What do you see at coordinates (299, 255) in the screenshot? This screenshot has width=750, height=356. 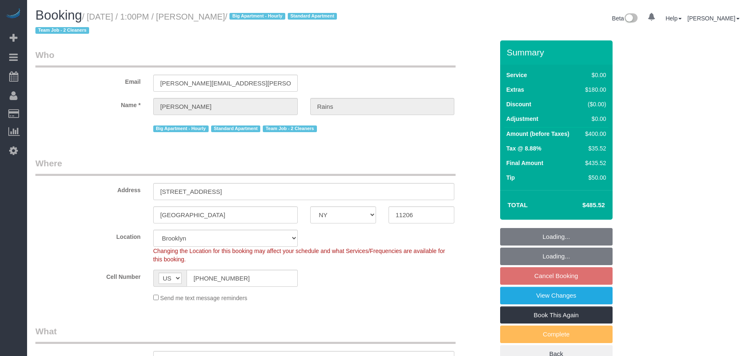 I see `span: Changing the Location for this booking may affect your schedule and what Services/Frequencies are...` at bounding box center [299, 255].